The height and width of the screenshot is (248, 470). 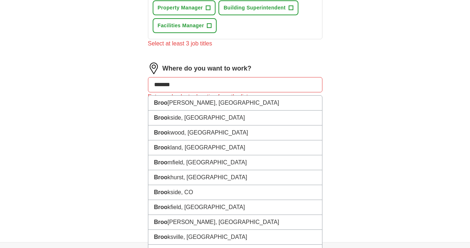 What do you see at coordinates (154, 68) in the screenshot?
I see `img: location.png` at bounding box center [154, 68].